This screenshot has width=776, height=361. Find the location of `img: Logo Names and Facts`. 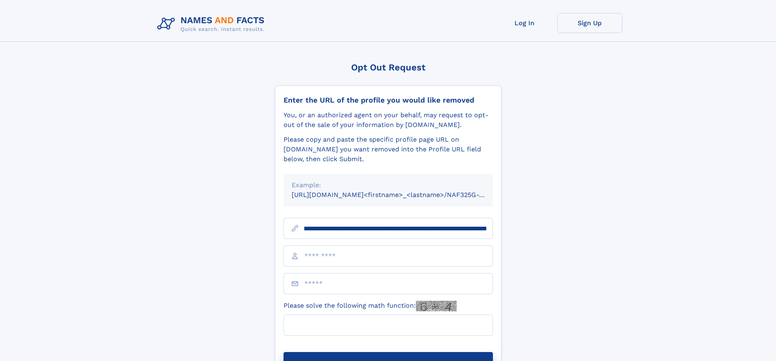

img: Logo Names and Facts is located at coordinates (213, 24).